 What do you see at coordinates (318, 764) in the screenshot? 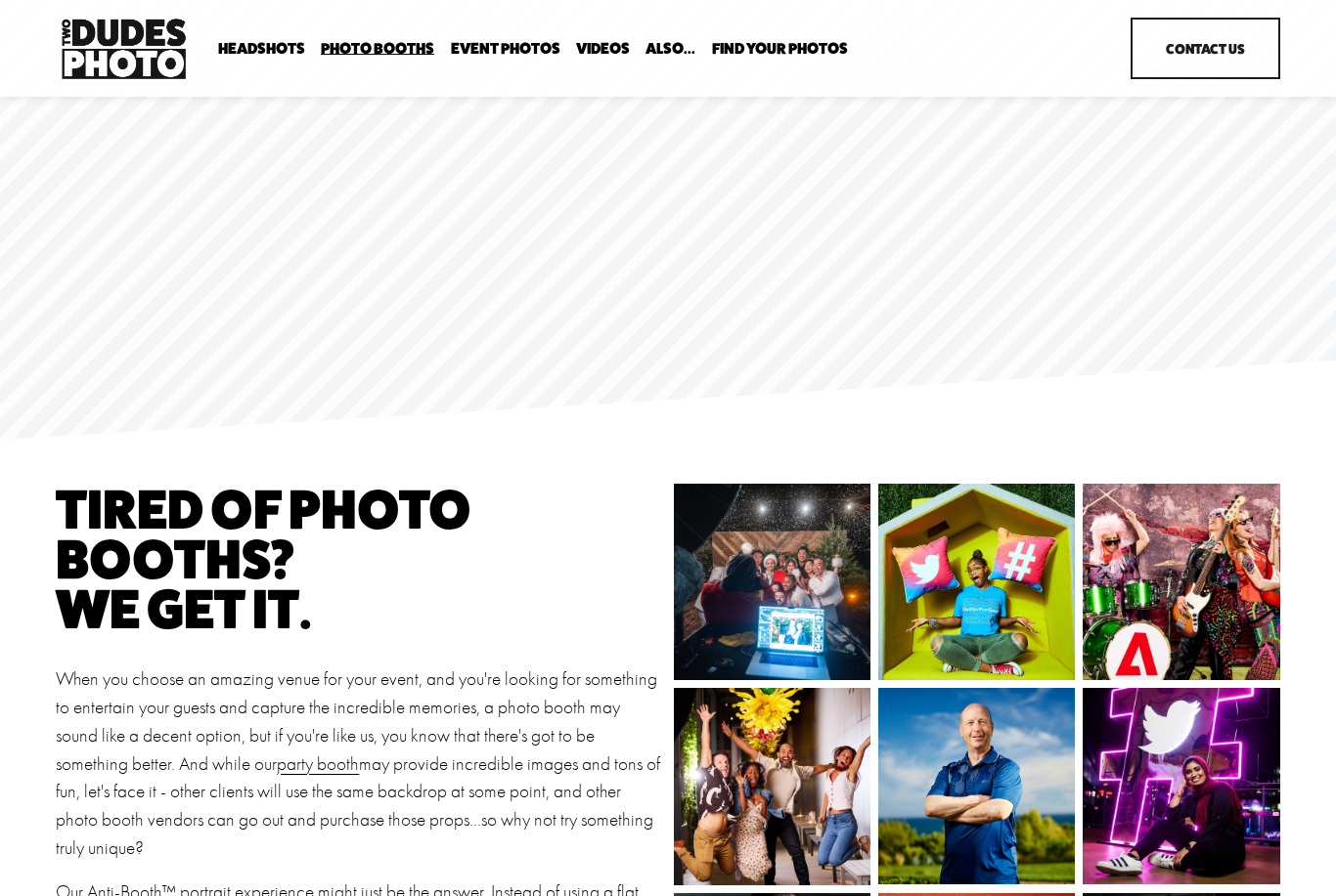
I see `a: party booth` at bounding box center [318, 764].